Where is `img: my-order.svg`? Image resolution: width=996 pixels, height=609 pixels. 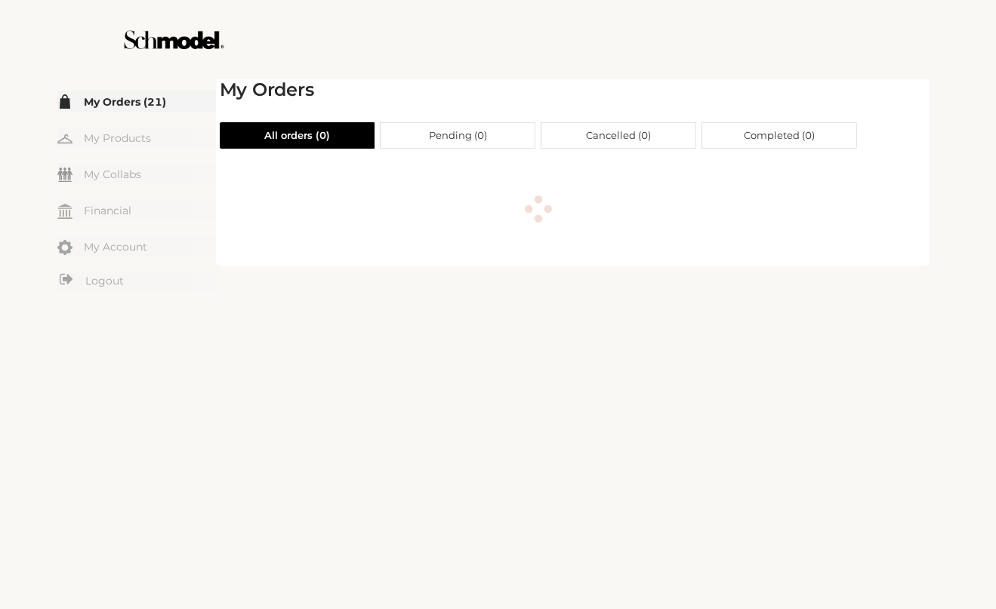 img: my-order.svg is located at coordinates (65, 102).